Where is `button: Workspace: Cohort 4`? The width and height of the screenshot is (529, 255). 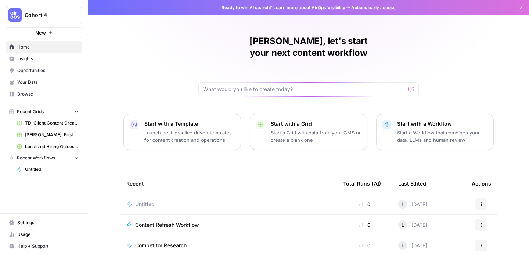
button: Workspace: Cohort 4 is located at coordinates (44, 15).